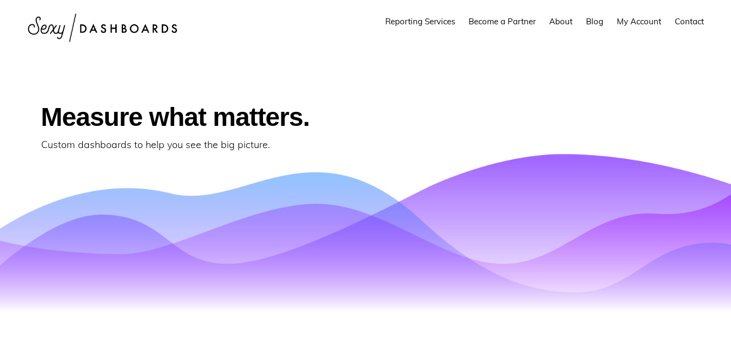 This screenshot has width=731, height=342. Describe the element at coordinates (639, 21) in the screenshot. I see `span: My Account` at that location.